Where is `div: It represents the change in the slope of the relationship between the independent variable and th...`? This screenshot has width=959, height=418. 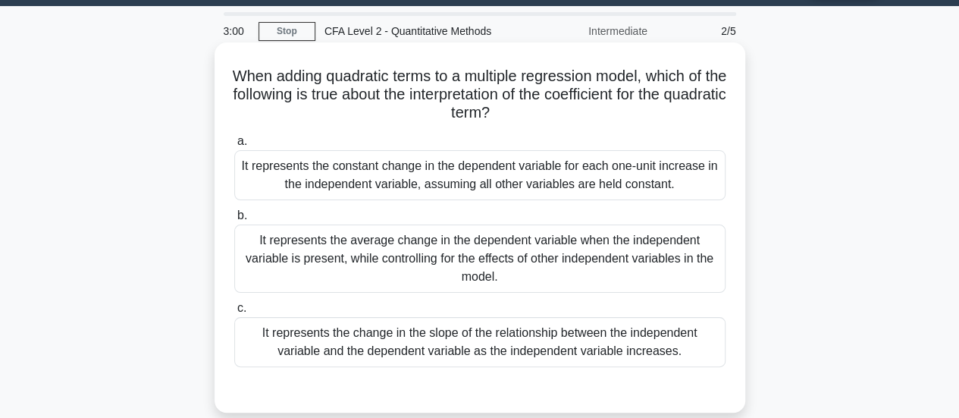
div: It represents the change in the slope of the relationship between the independent variable and th... is located at coordinates (480, 342).